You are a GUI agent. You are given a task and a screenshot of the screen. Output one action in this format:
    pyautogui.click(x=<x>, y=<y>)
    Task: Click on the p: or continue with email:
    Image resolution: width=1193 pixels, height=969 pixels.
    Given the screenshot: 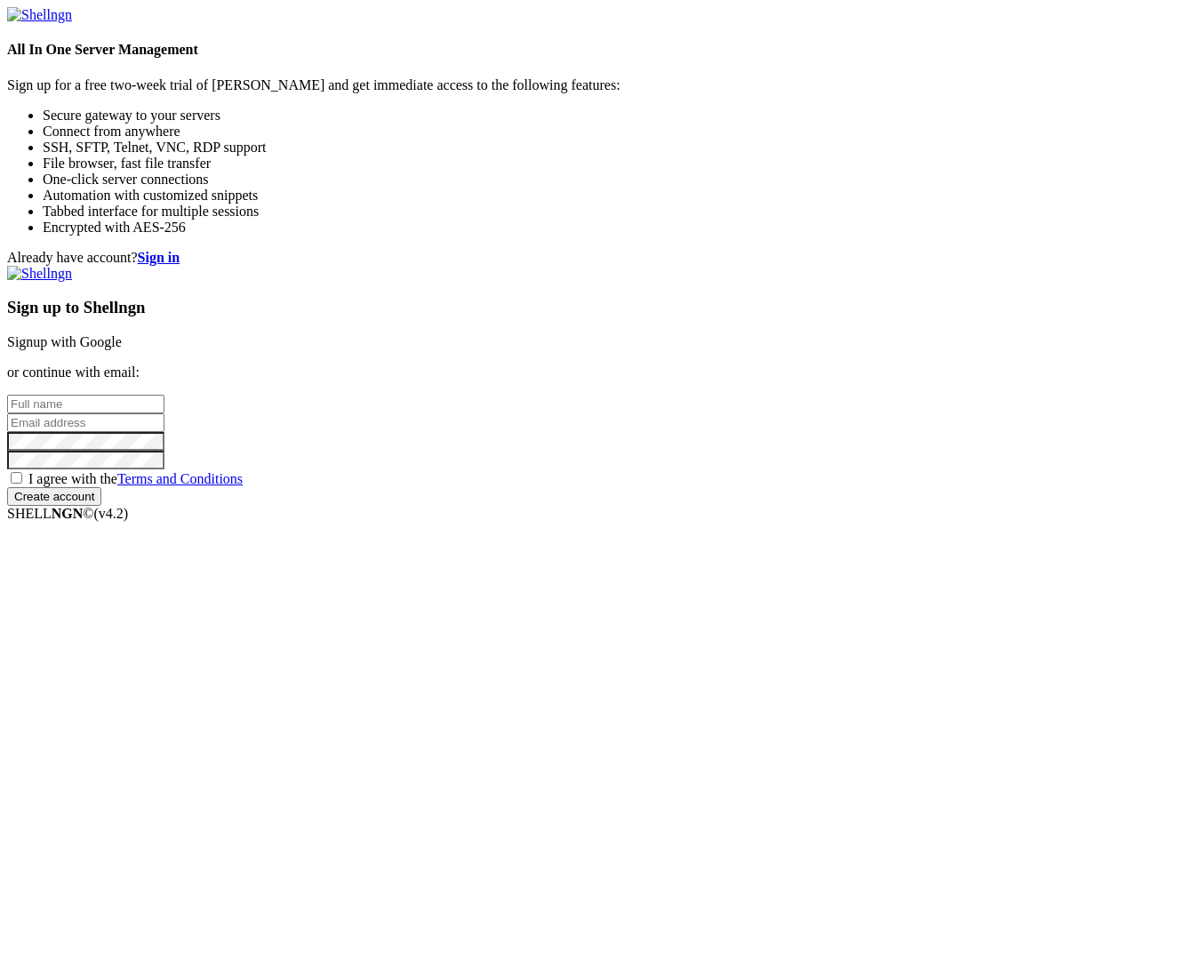 What is the action you would take?
    pyautogui.click(x=596, y=372)
    